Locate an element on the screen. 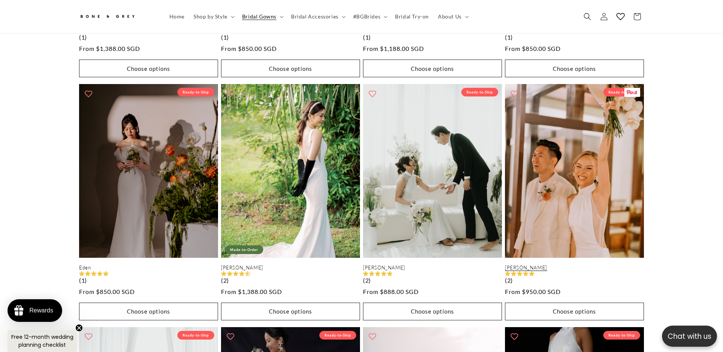 This screenshot has height=352, width=723. span: About Us is located at coordinates (450, 17).